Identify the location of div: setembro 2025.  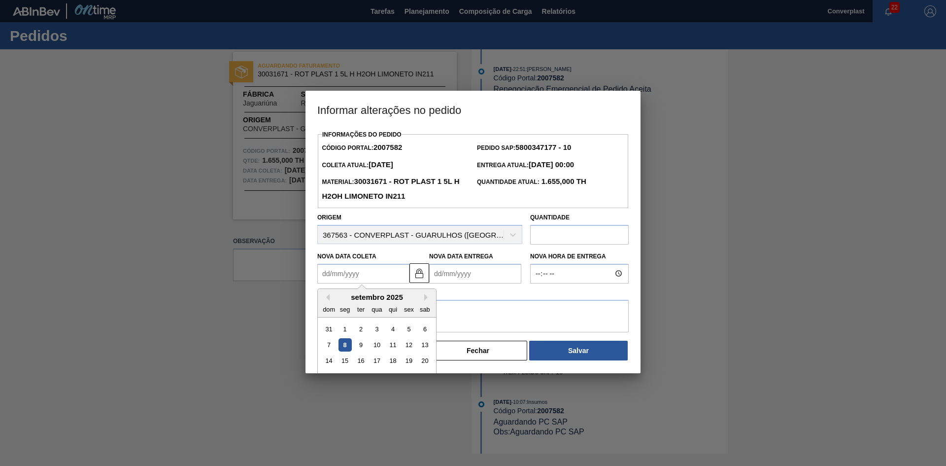
(377, 297).